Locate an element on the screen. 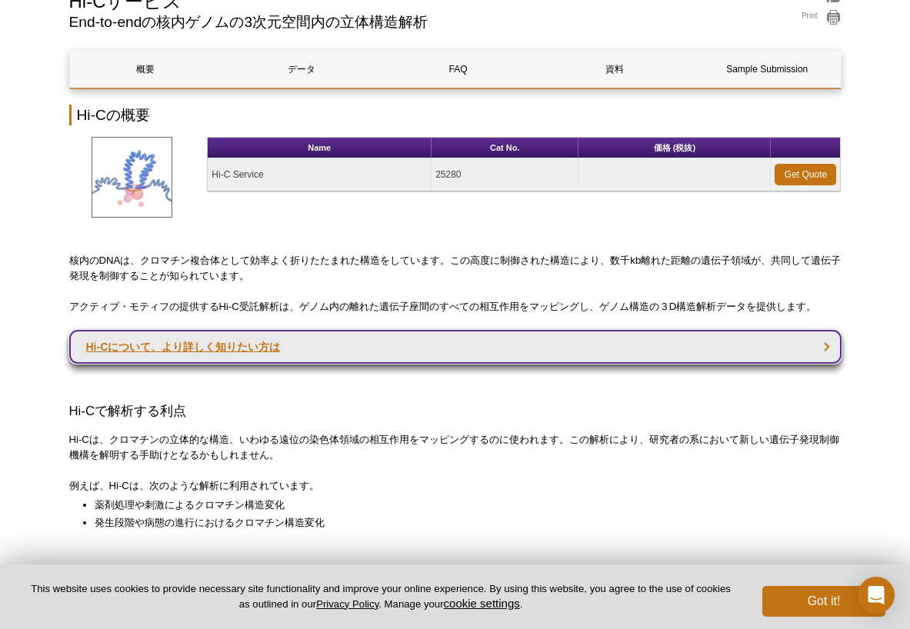  li: 発生段階や病態の進行におけるクロマチン構造変化 is located at coordinates (460, 523).